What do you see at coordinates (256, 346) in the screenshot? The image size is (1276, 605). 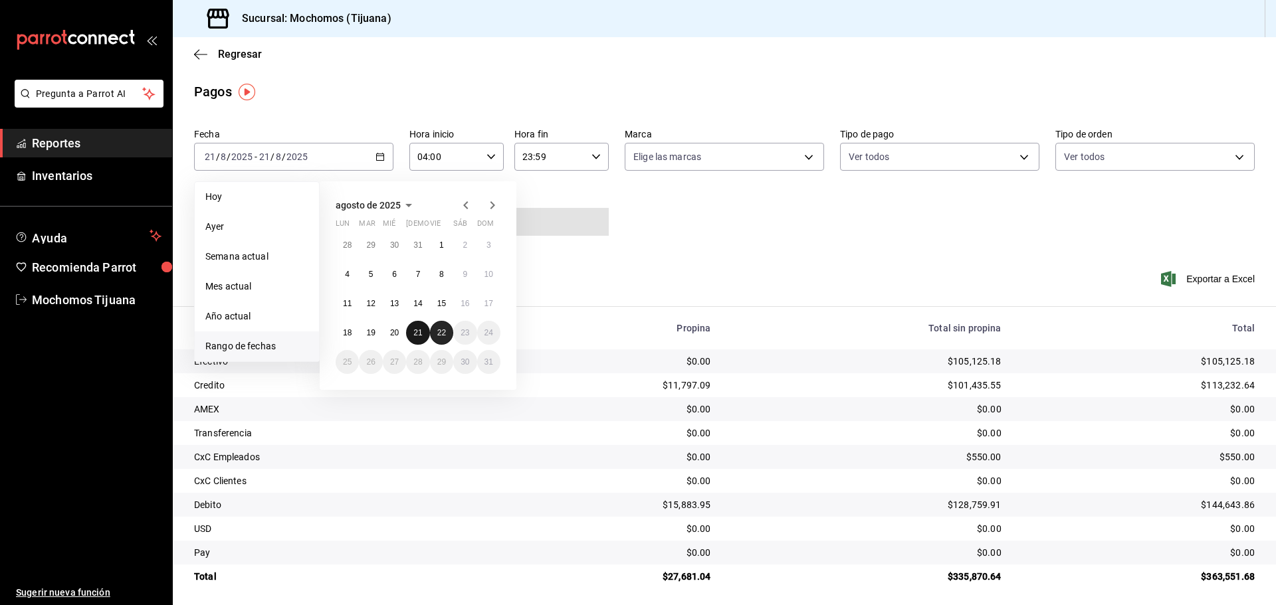 I see `span: Rango de fechas` at bounding box center [256, 346].